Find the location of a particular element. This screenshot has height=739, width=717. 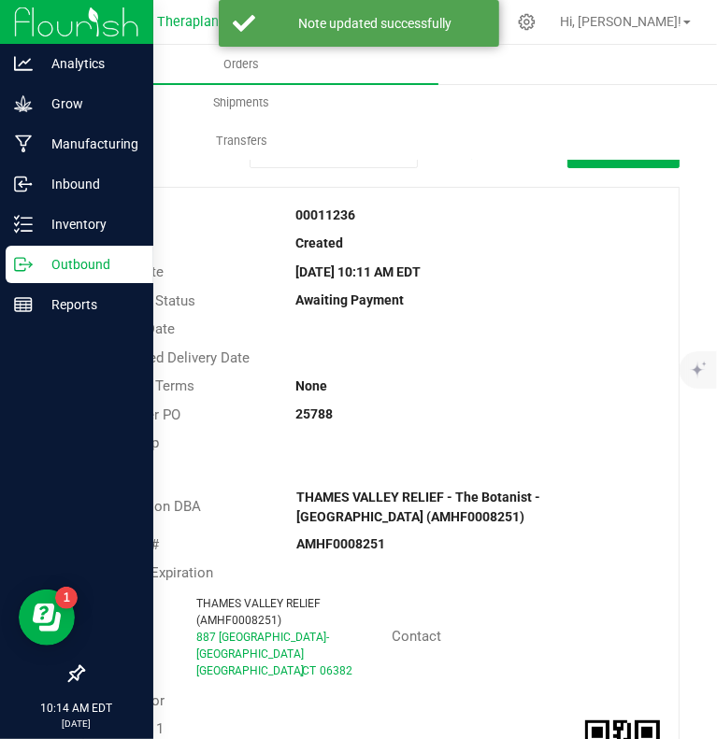

span: Requested Delivery Date is located at coordinates (173, 358).